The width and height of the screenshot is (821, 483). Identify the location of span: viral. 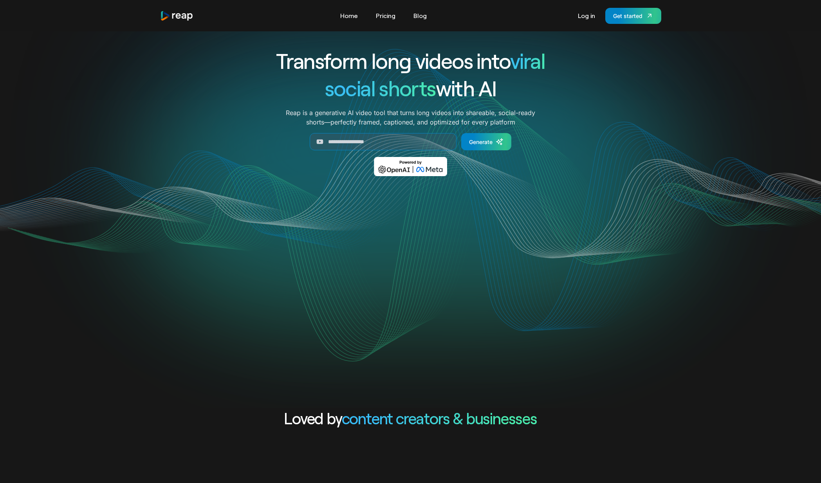
(528, 60).